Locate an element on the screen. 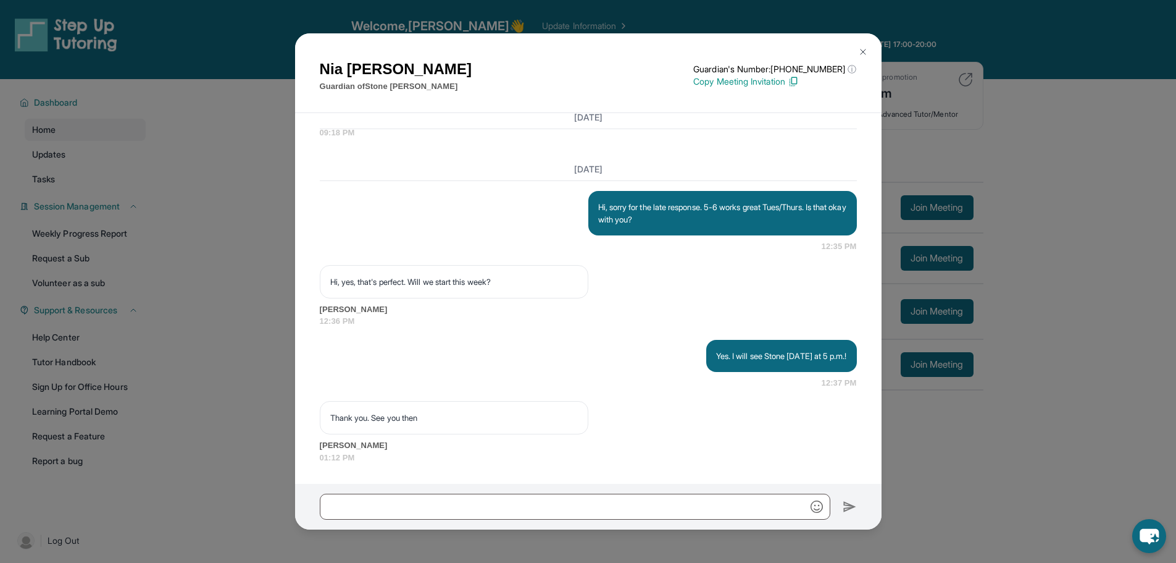 Image resolution: width=1176 pixels, height=563 pixels. span: 12:36 PM is located at coordinates (589, 321).